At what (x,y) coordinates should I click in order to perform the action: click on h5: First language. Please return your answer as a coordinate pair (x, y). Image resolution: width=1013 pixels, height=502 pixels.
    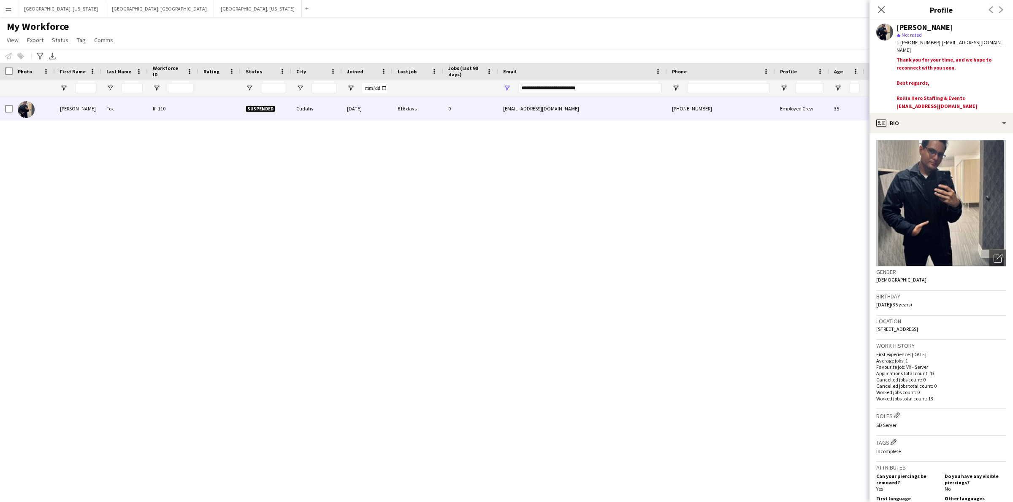
    Looking at the image, I should click on (907, 499).